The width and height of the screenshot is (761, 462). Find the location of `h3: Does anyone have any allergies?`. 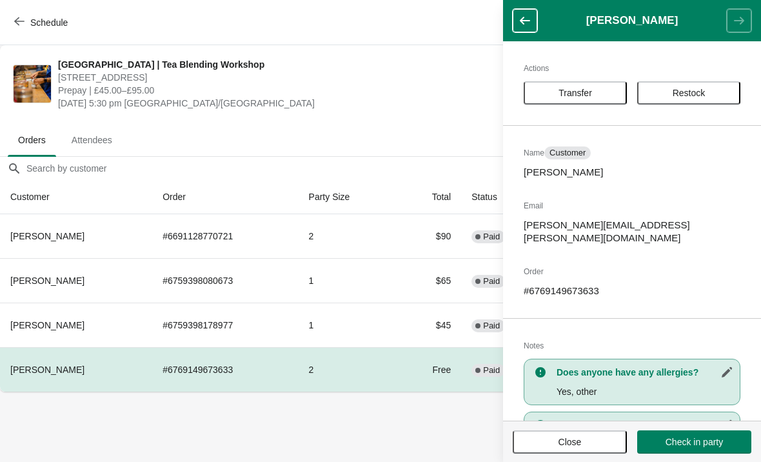

h3: Does anyone have any allergies? is located at coordinates (645, 372).